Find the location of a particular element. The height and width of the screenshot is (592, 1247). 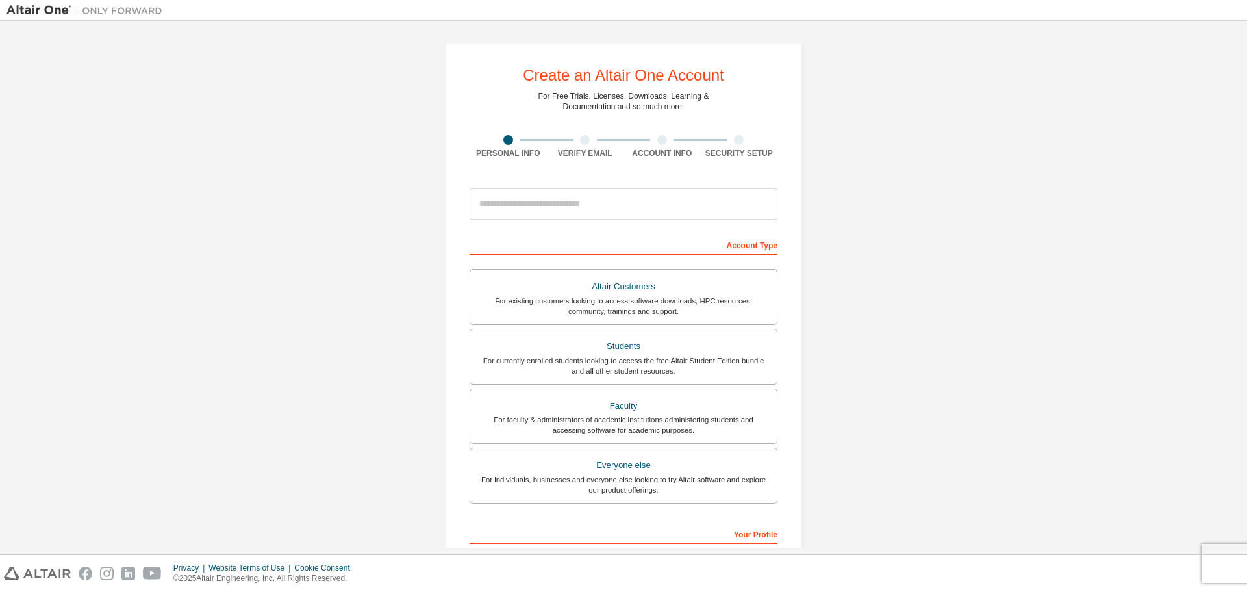

div: Website Terms of Use is located at coordinates (251, 568).